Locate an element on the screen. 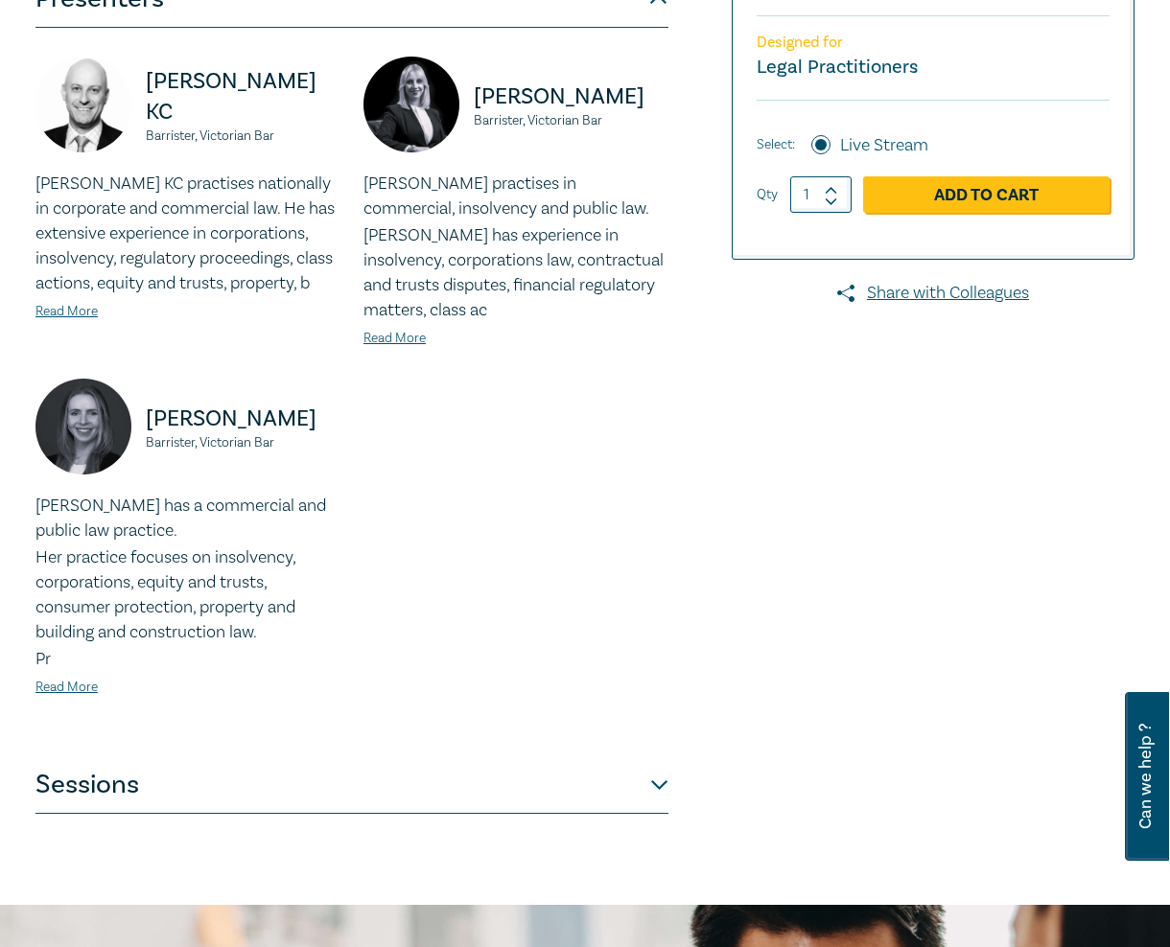 The width and height of the screenshot is (1170, 947). label: Live Stream is located at coordinates (884, 146).